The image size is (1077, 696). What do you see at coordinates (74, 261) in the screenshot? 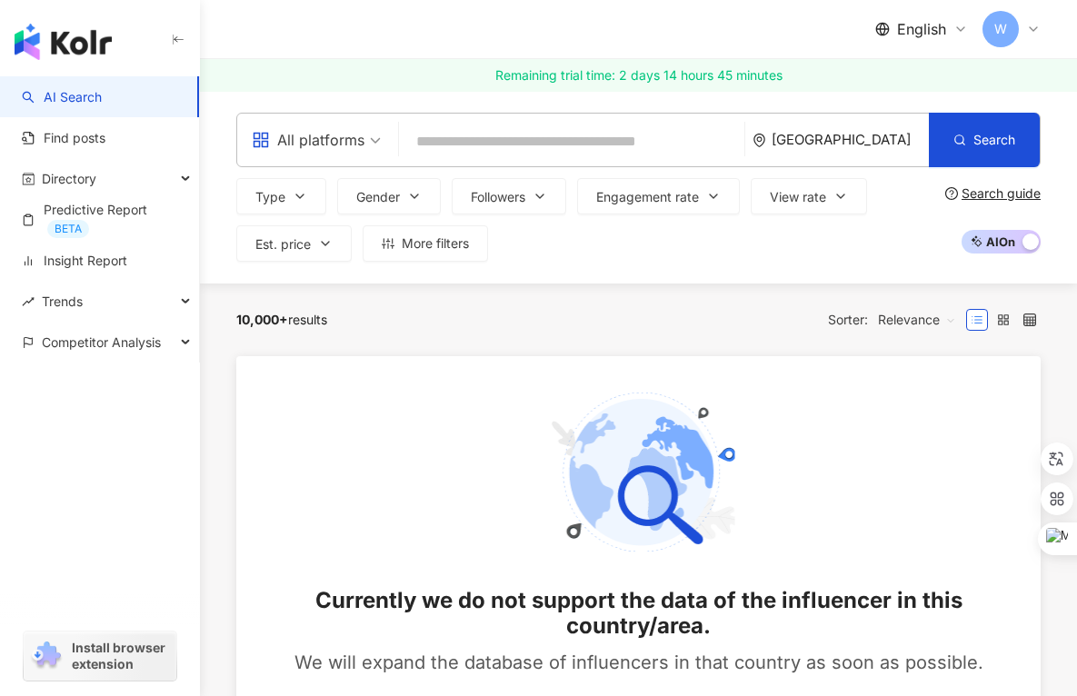
I see `a: Insight Report` at bounding box center [74, 261].